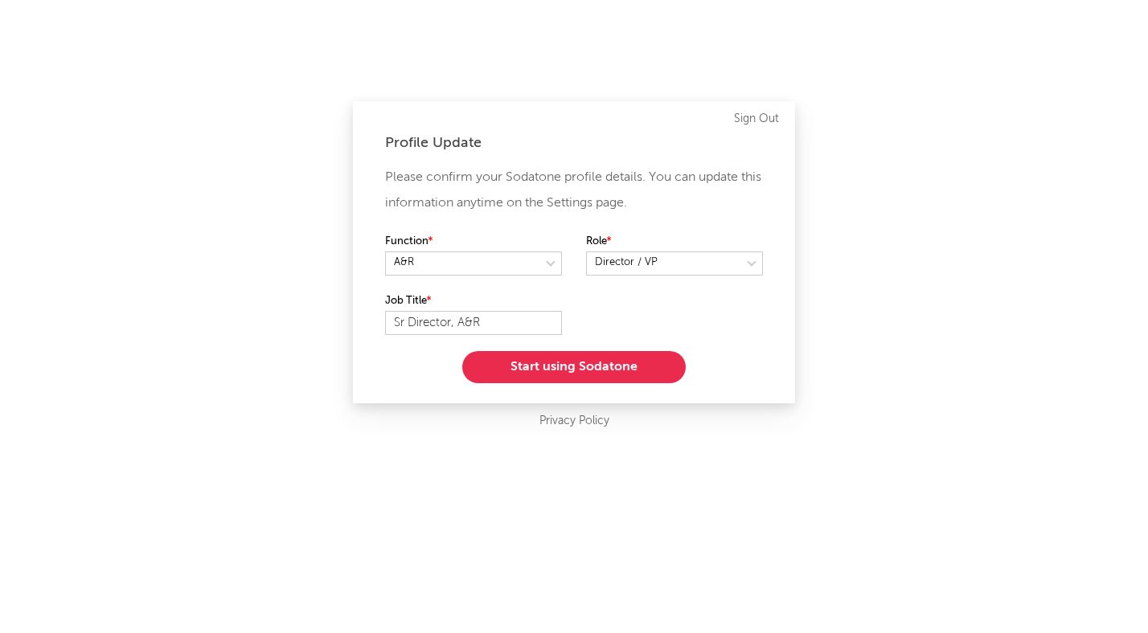 The width and height of the screenshot is (1148, 633). Describe the element at coordinates (574, 143) in the screenshot. I see `div: Profile Update` at that location.